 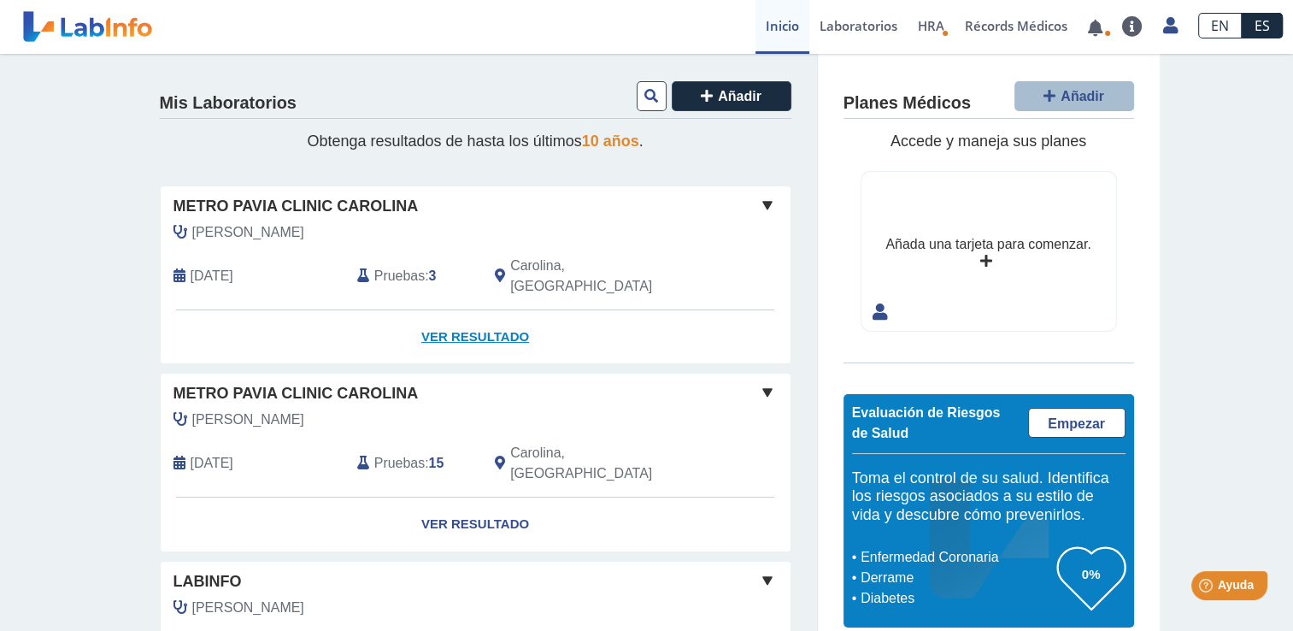 What do you see at coordinates (1076, 423) in the screenshot?
I see `span: Empezar` at bounding box center [1076, 423].